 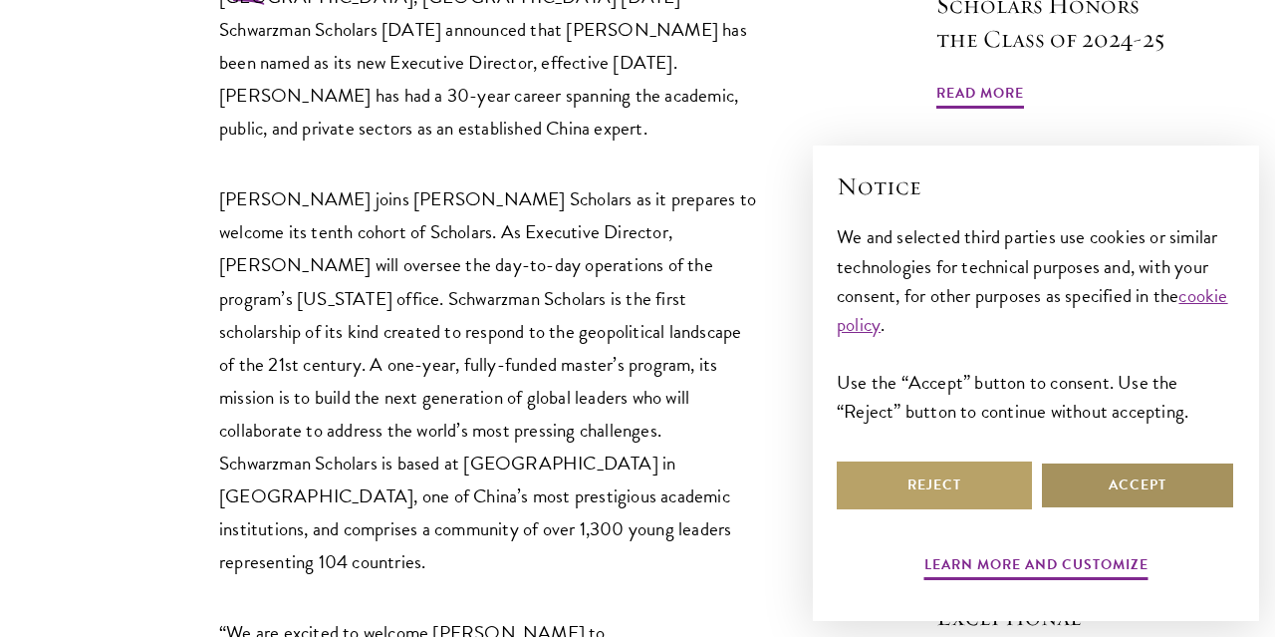 I want to click on button: Reject, so click(x=934, y=485).